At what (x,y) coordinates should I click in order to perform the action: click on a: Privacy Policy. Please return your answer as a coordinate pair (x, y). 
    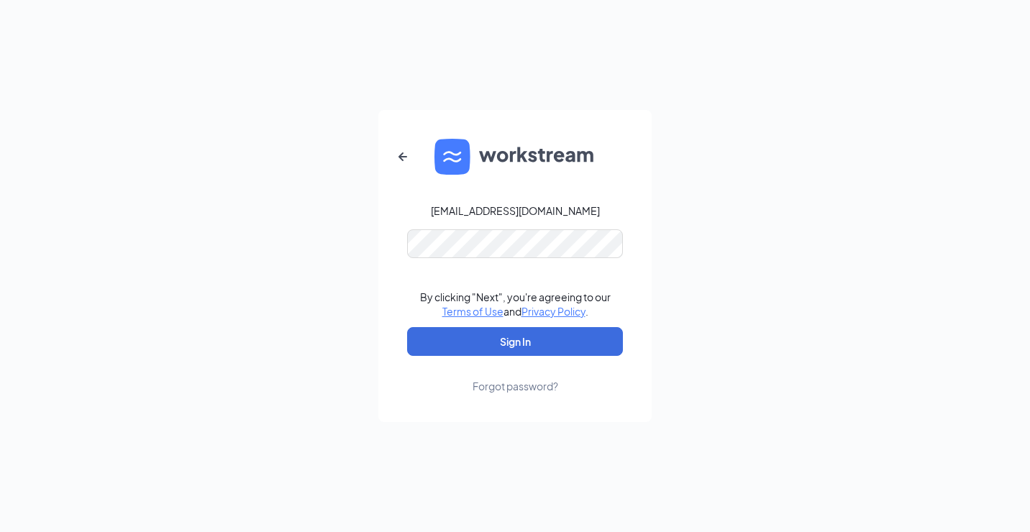
    Looking at the image, I should click on (553, 312).